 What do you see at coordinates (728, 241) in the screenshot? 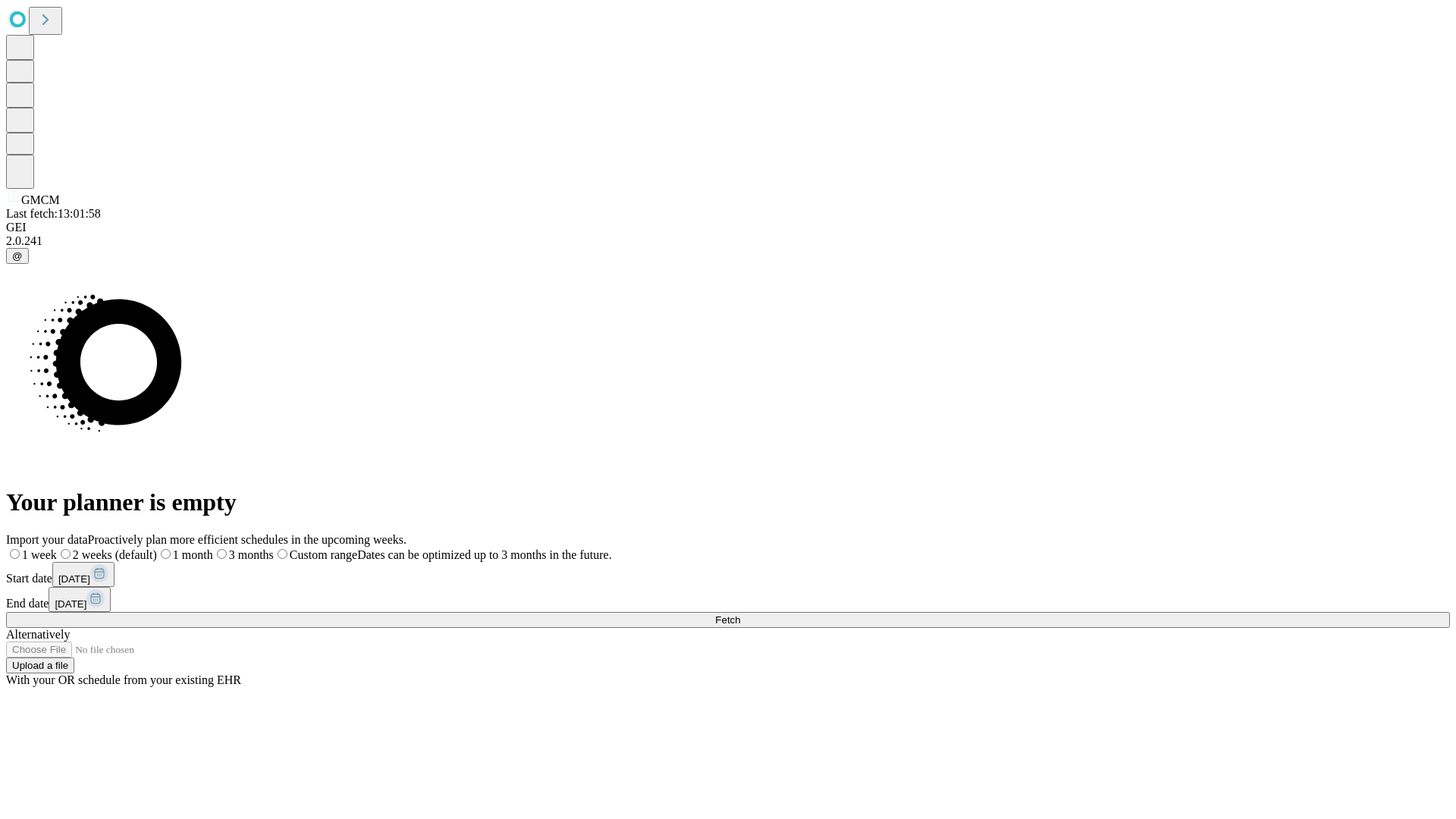
I see `div: 2.0.241` at bounding box center [728, 241].